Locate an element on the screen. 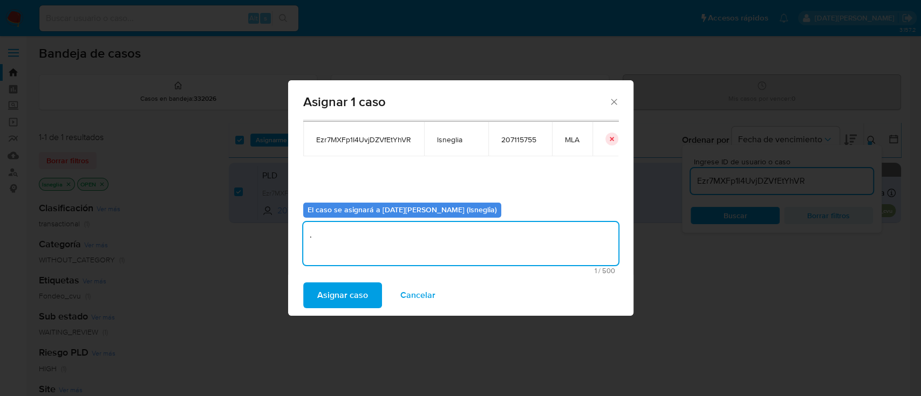  button: Cerrar ventana is located at coordinates (613, 101).